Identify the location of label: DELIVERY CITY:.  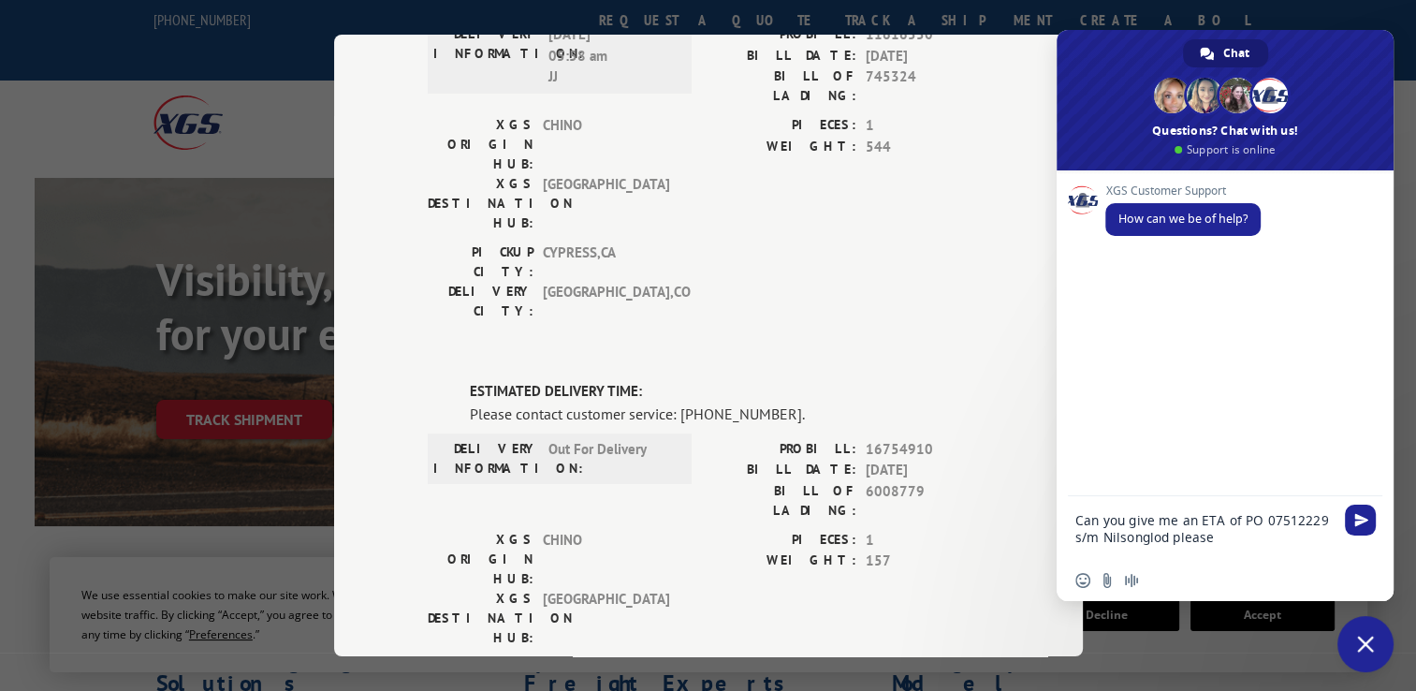
(480, 301).